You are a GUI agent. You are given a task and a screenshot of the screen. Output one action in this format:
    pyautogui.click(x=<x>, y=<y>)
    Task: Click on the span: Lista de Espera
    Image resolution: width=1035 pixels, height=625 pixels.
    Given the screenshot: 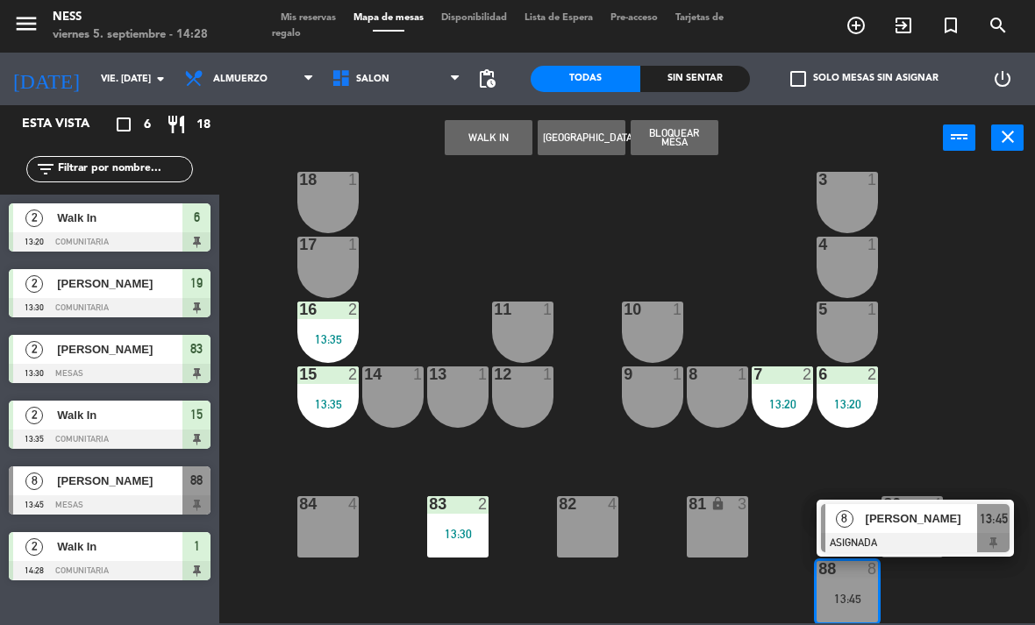 What is the action you would take?
    pyautogui.click(x=559, y=18)
    